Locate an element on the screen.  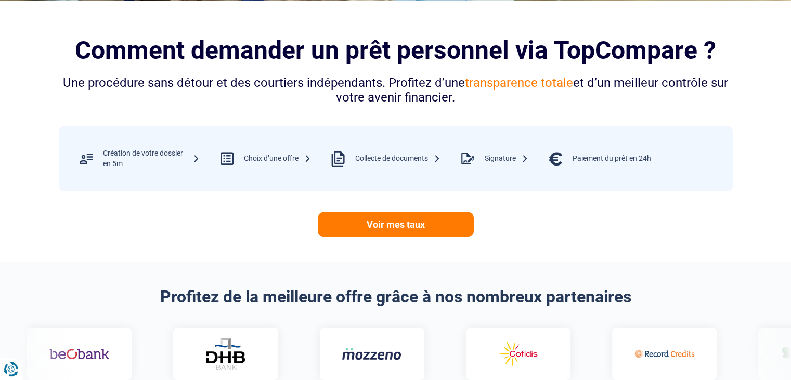
div: Une procédure sans détour et des courtiers indépendants. Profitez d’une et d’un meilleur contrôle... is located at coordinates (396, 91).